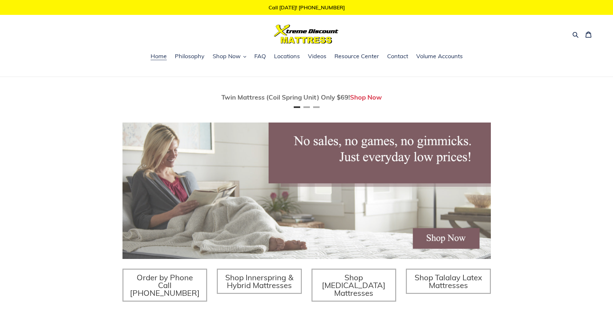 The height and width of the screenshot is (311, 613). What do you see at coordinates (226, 56) in the screenshot?
I see `span: Shop Now` at bounding box center [226, 56].